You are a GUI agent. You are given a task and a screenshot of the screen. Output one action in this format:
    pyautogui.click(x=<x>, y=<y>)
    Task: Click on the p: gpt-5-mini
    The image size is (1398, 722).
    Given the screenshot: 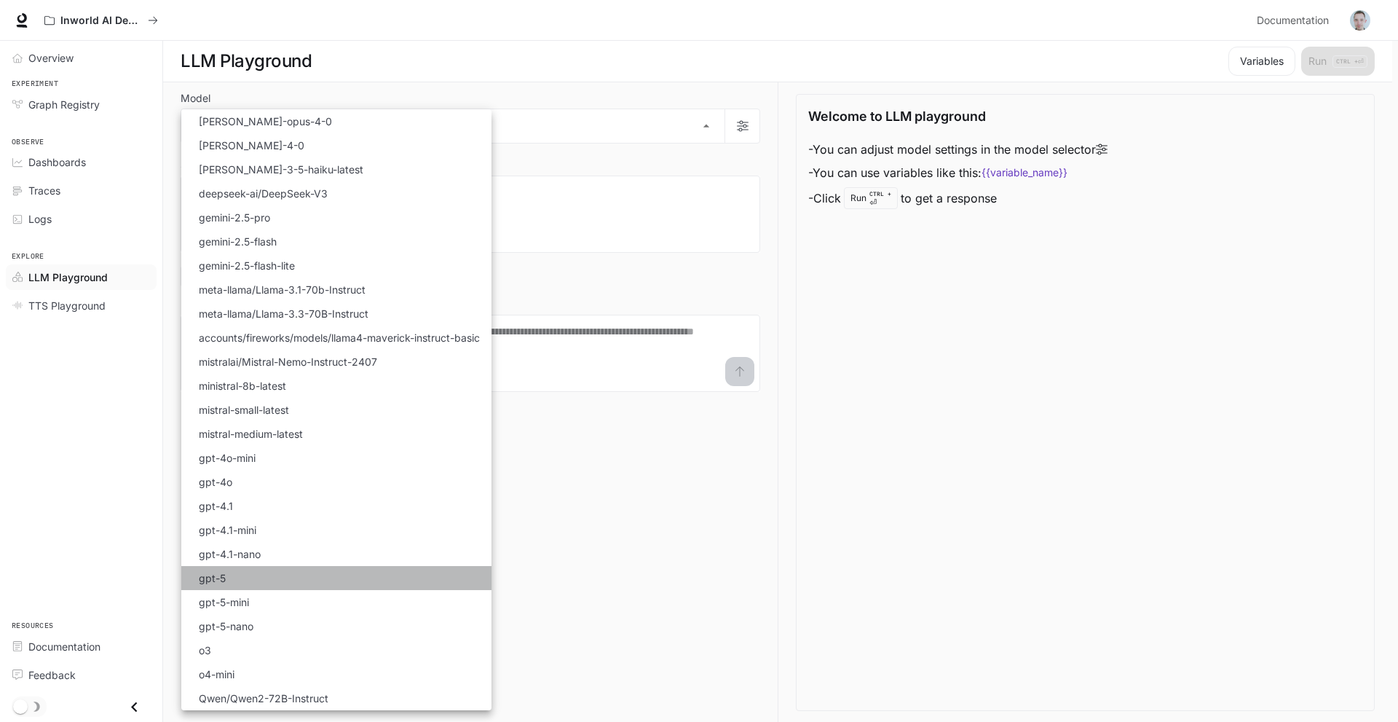 What is the action you would take?
    pyautogui.click(x=224, y=601)
    